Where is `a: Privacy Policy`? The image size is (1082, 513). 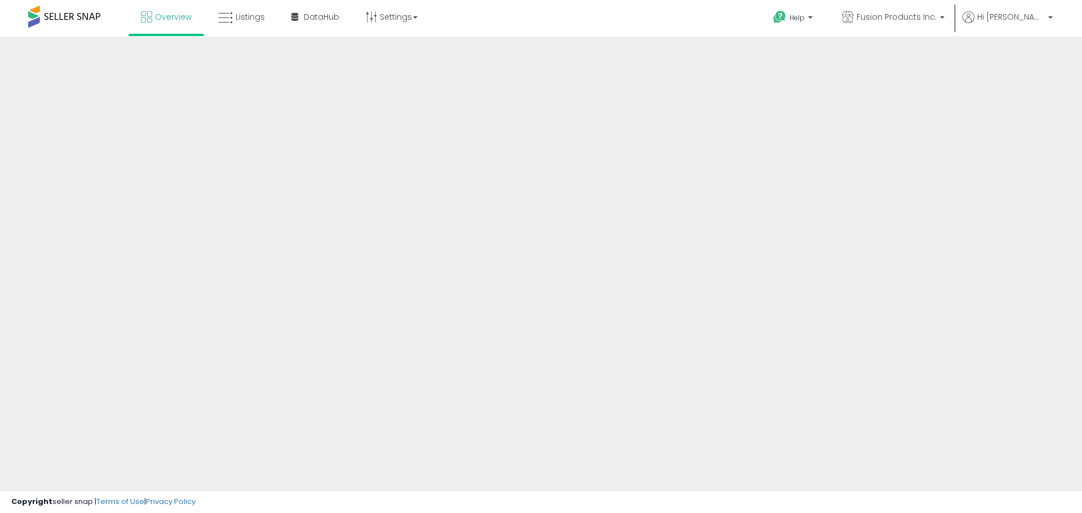 a: Privacy Policy is located at coordinates (171, 502).